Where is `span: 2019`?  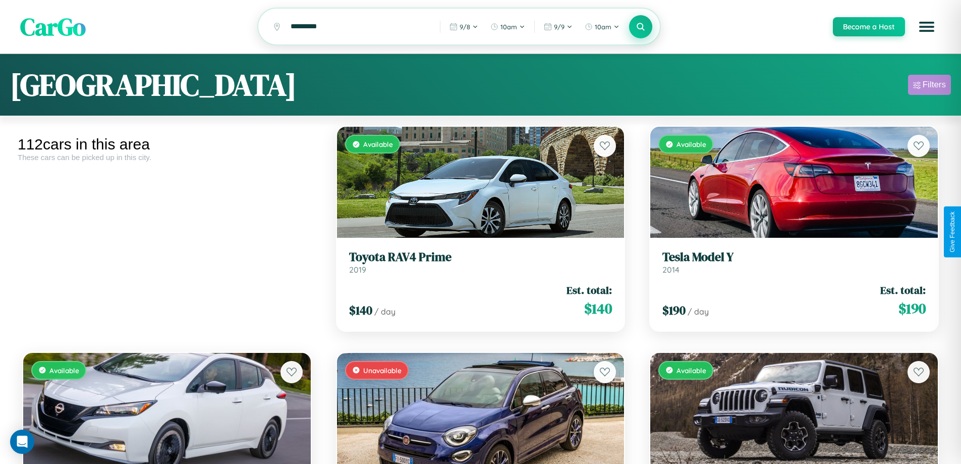 span: 2019 is located at coordinates (358, 269).